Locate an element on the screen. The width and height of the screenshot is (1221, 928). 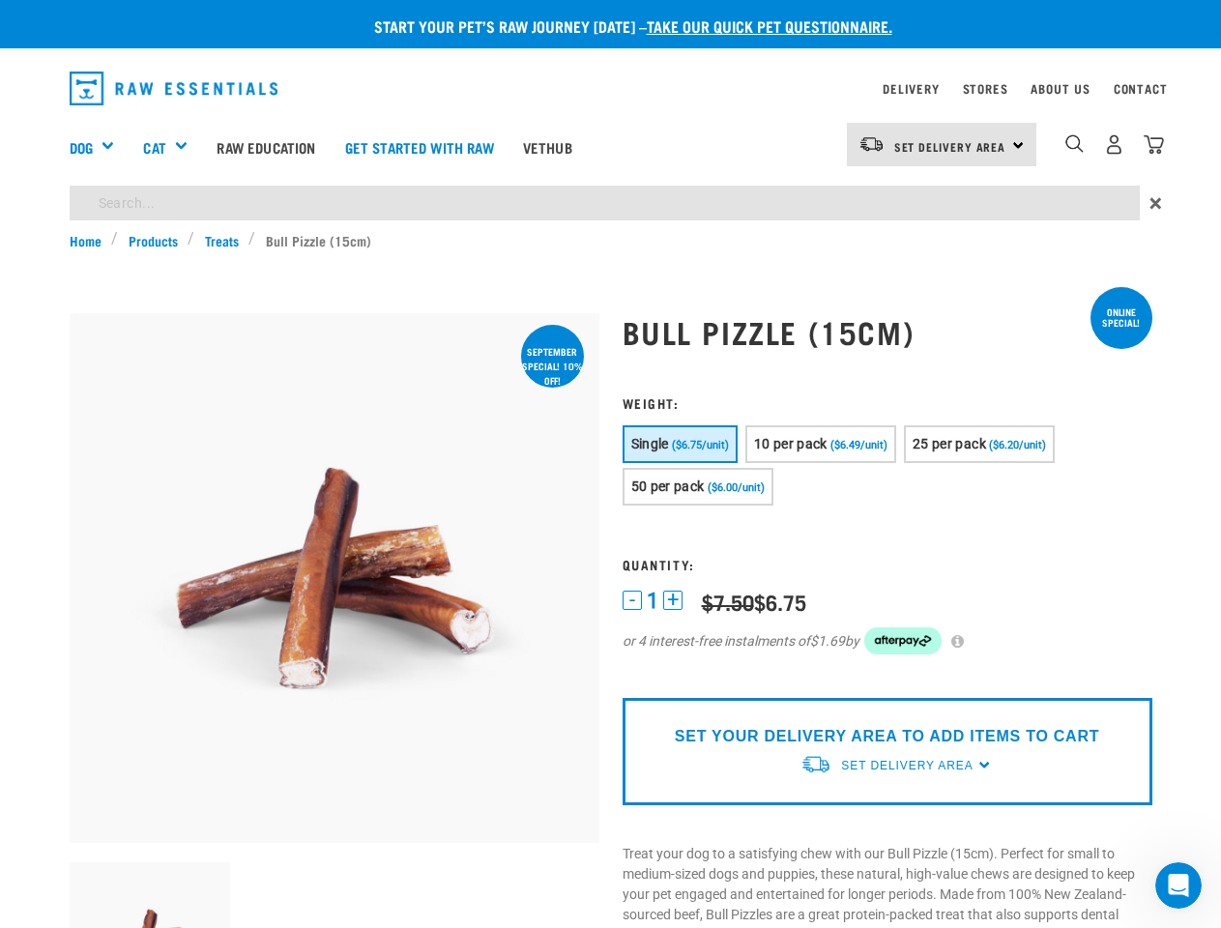
a: Cat is located at coordinates (154, 147).